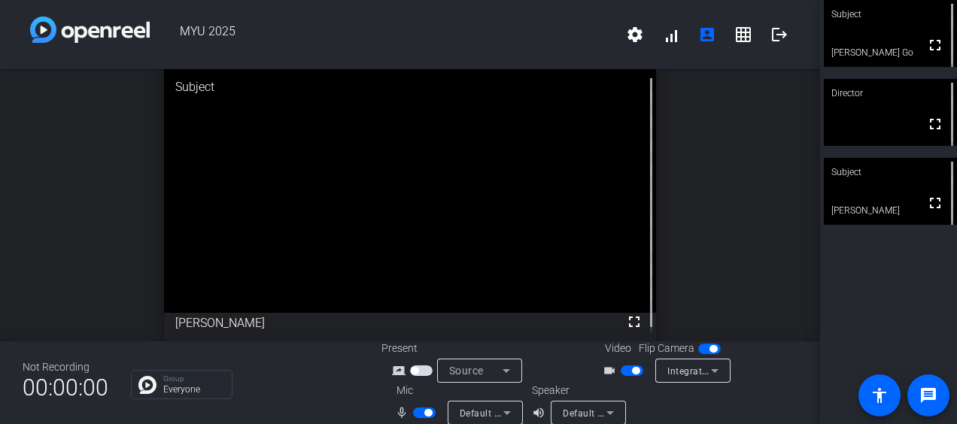  I want to click on mat-icon: grid_on, so click(743, 35).